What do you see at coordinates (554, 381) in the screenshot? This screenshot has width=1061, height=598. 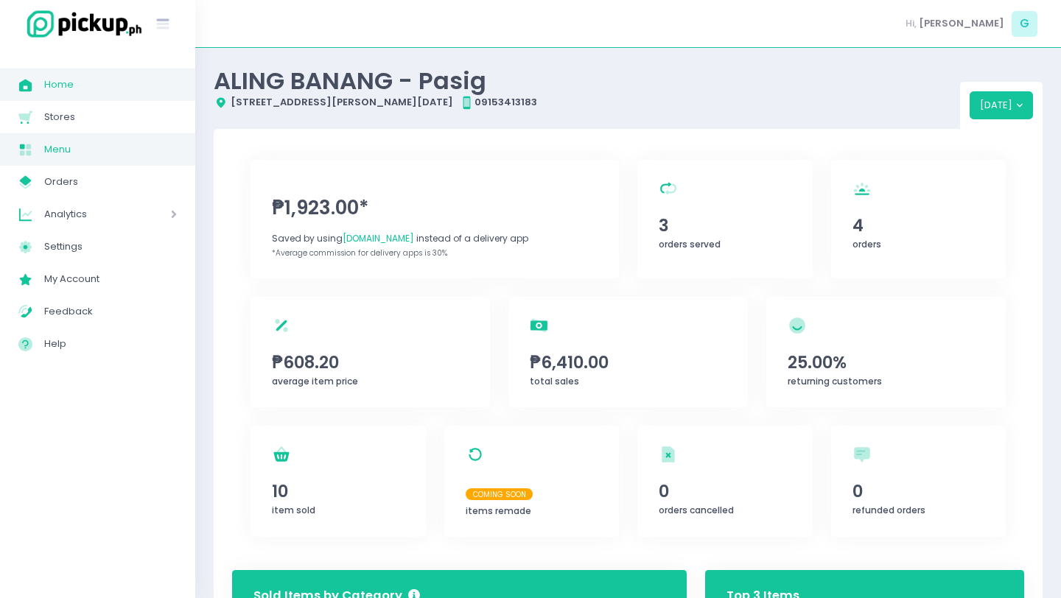 I see `span: total sales` at bounding box center [554, 381].